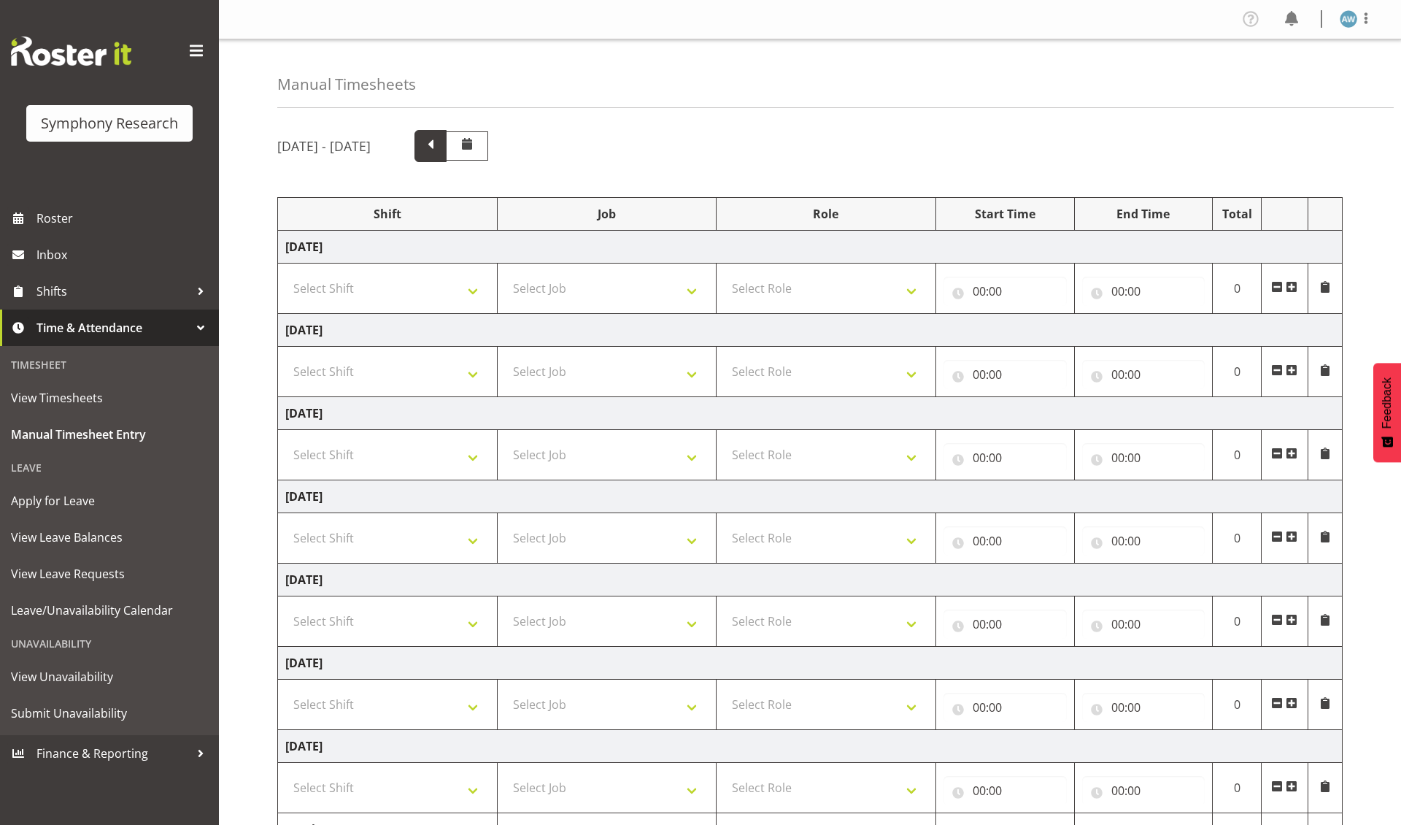 This screenshot has width=1401, height=825. What do you see at coordinates (124, 255) in the screenshot?
I see `span: Inbox` at bounding box center [124, 255].